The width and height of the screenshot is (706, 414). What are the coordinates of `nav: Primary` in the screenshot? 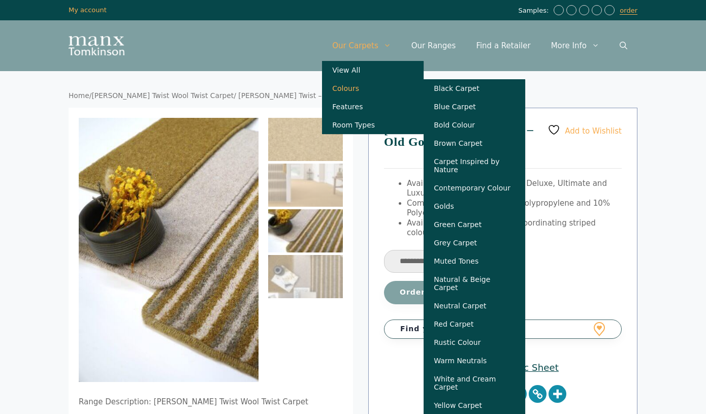 It's located at (480, 46).